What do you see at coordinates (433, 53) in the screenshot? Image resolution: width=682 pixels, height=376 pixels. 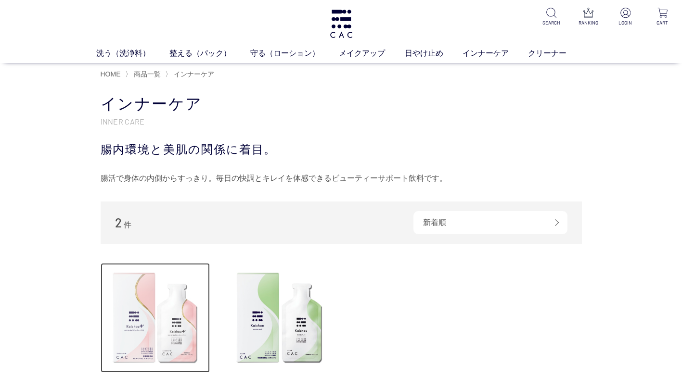 I see `a: 日やけ止め` at bounding box center [433, 53].